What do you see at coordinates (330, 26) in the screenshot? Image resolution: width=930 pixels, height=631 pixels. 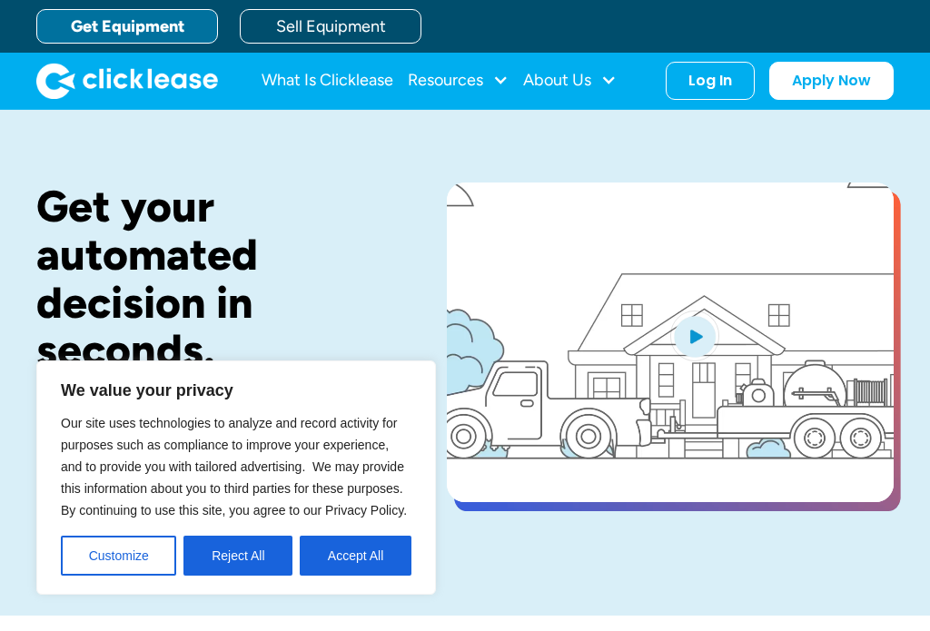 I see `a: Sell Equipment` at bounding box center [330, 26].